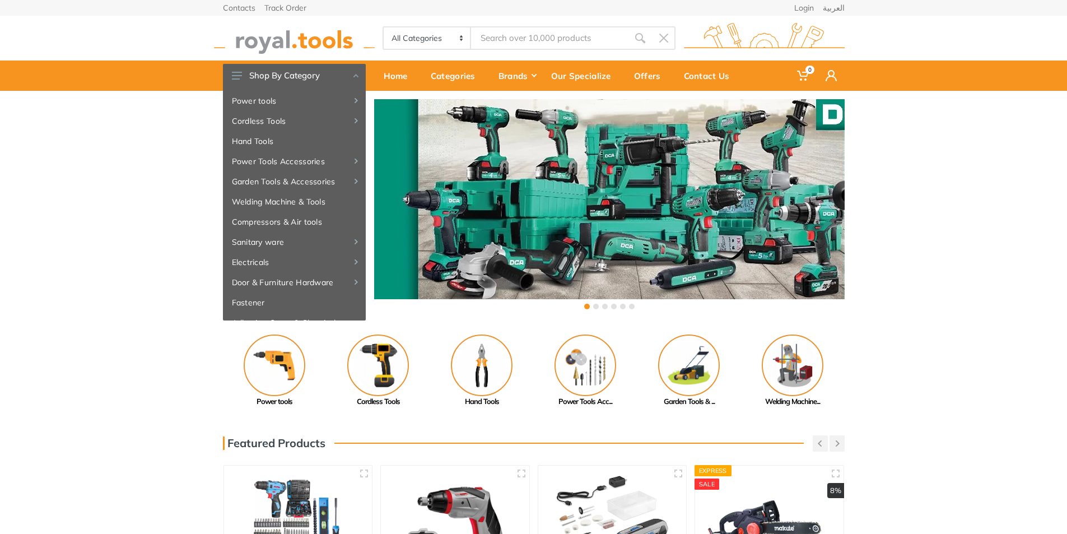  What do you see at coordinates (239, 8) in the screenshot?
I see `a: Contacts` at bounding box center [239, 8].